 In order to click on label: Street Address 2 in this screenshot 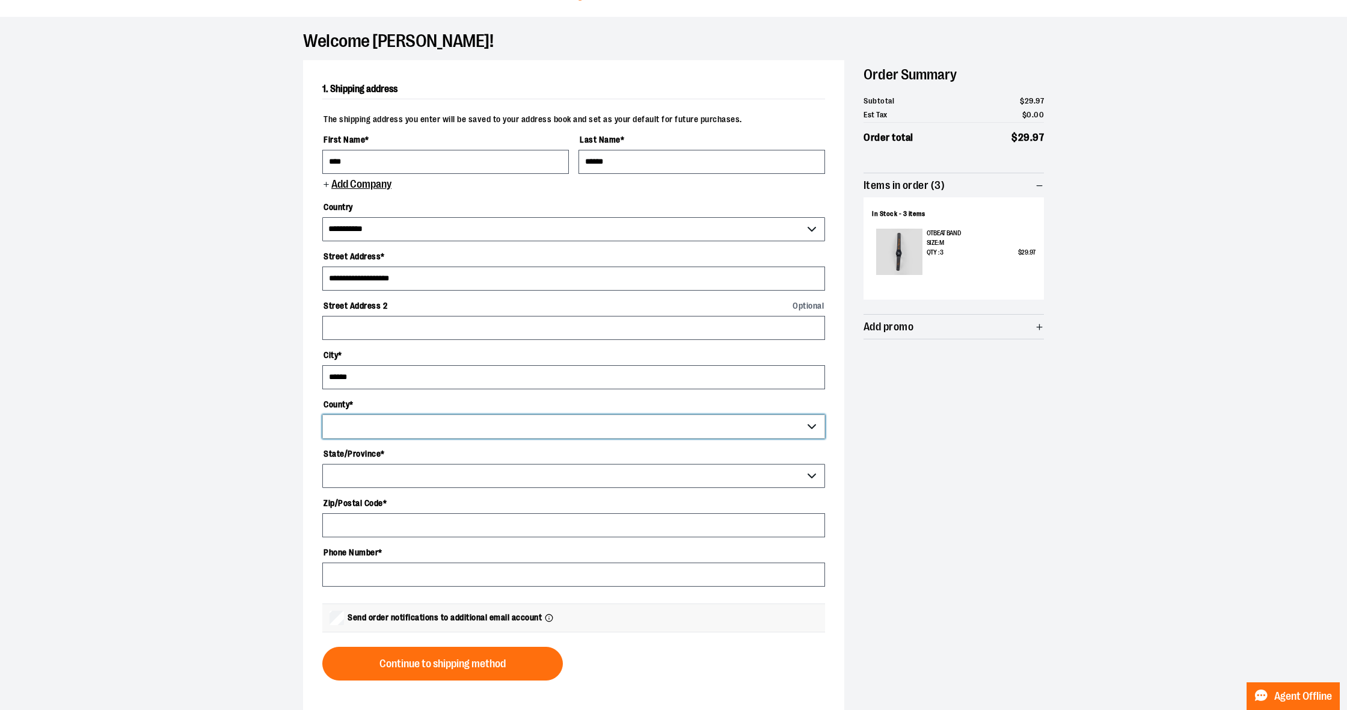, I will do `click(574, 306)`.